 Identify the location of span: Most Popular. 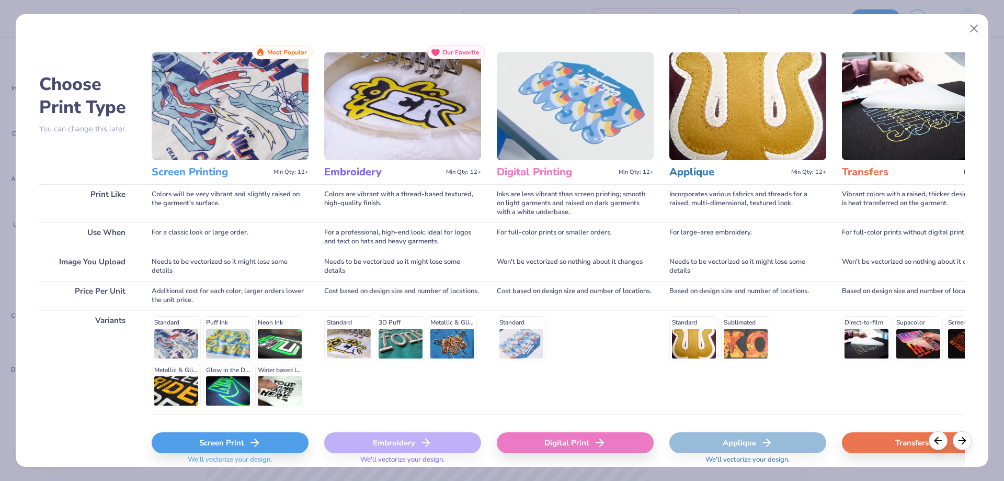
(287, 52).